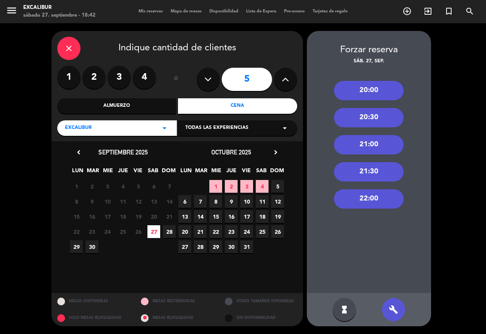 The width and height of the screenshot is (486, 334). I want to click on div: 21:30, so click(369, 172).